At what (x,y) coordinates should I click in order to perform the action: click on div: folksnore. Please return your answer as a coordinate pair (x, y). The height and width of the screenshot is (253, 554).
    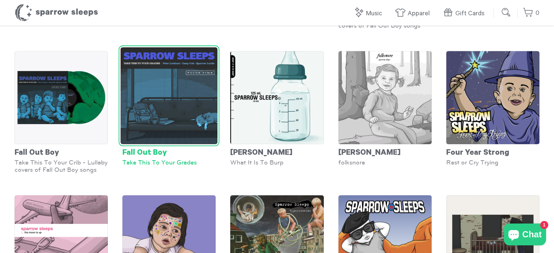
    Looking at the image, I should click on (385, 163).